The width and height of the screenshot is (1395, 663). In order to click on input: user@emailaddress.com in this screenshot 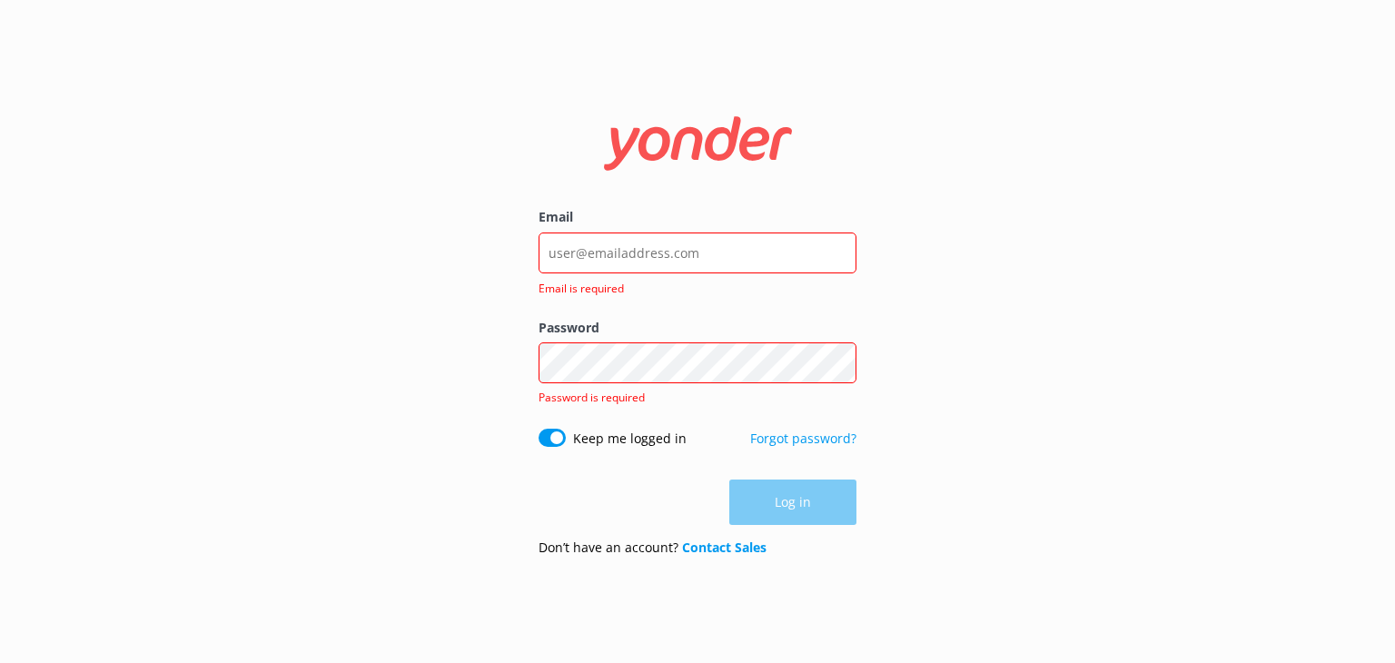, I will do `click(698, 252)`.